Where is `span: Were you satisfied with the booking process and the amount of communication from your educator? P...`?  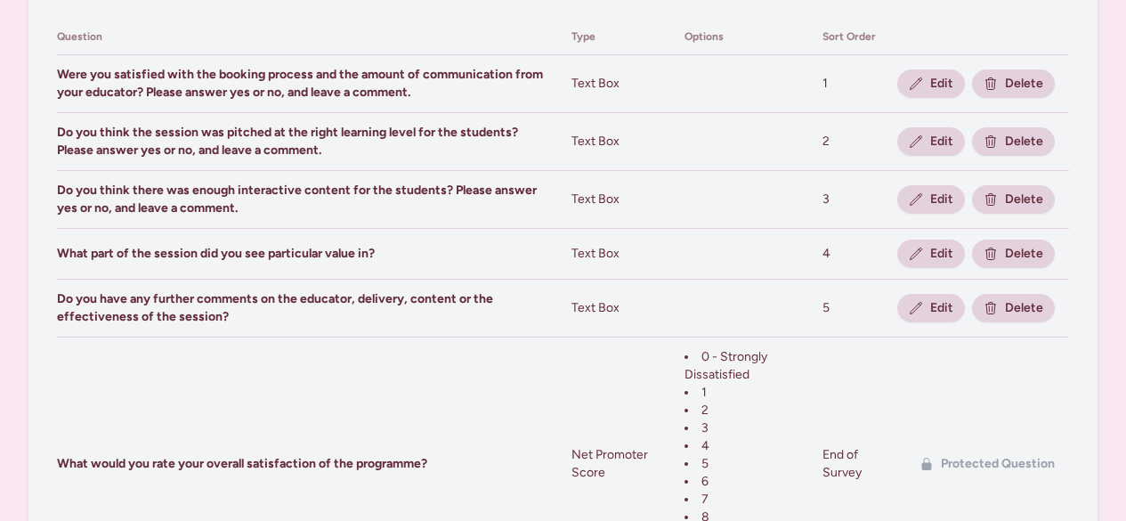
span: Were you satisfied with the booking process and the amount of communication from your educator? P... is located at coordinates (300, 83).